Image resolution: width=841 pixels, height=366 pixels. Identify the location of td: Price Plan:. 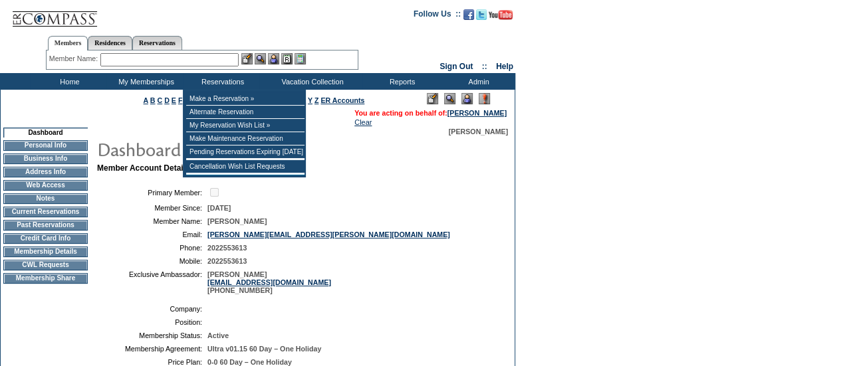
(152, 362).